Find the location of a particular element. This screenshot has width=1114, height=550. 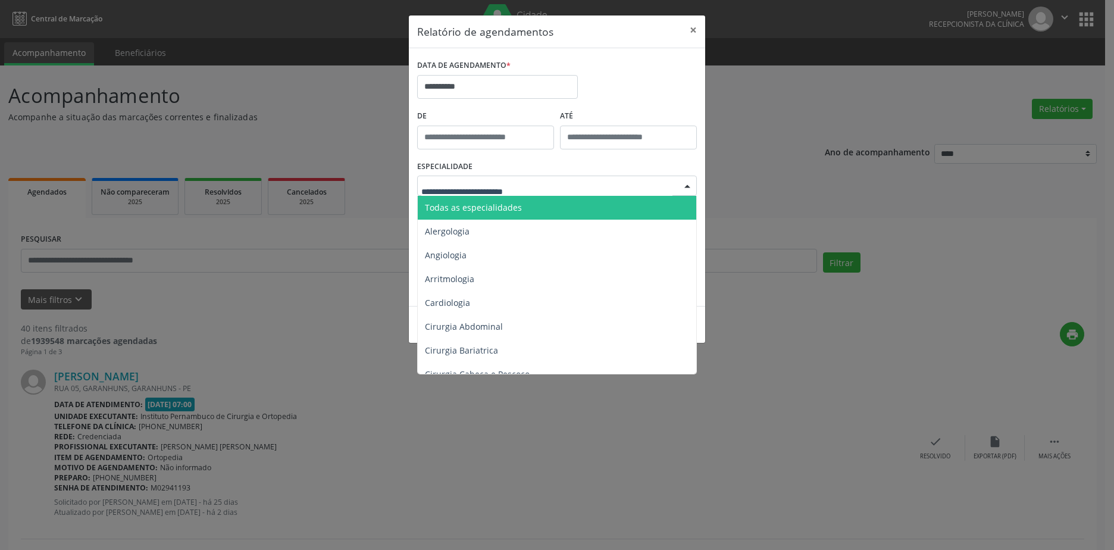

span: Arritmologia is located at coordinates (449, 278).